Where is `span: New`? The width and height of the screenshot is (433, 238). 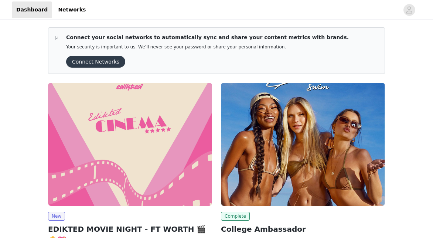
span: New is located at coordinates (57, 216).